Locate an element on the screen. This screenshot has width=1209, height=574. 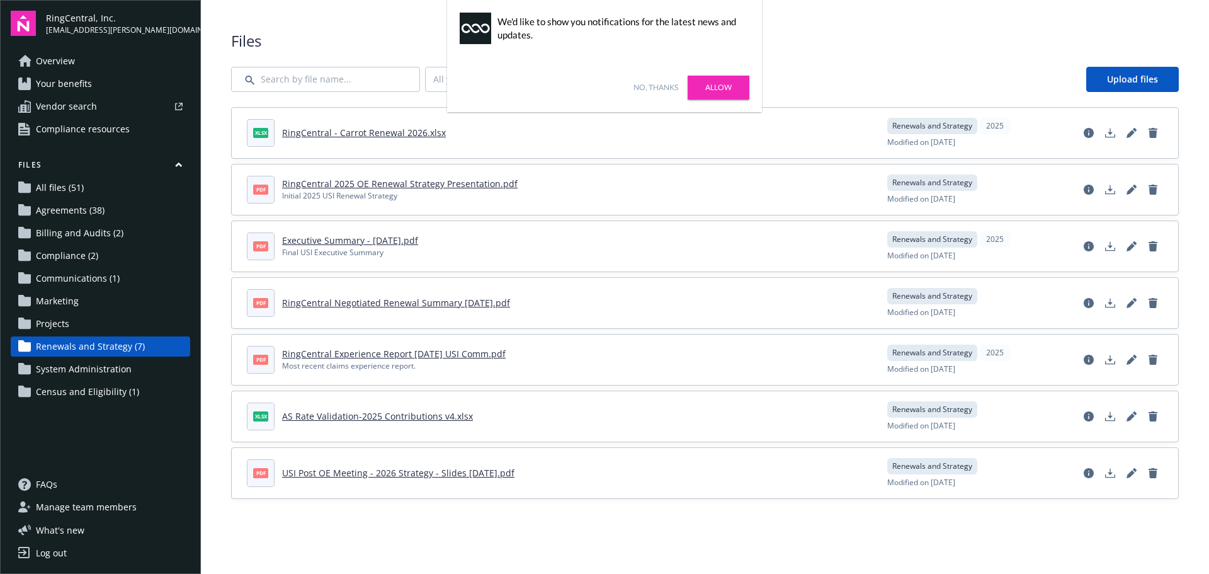
button: What's new is located at coordinates (57, 530).